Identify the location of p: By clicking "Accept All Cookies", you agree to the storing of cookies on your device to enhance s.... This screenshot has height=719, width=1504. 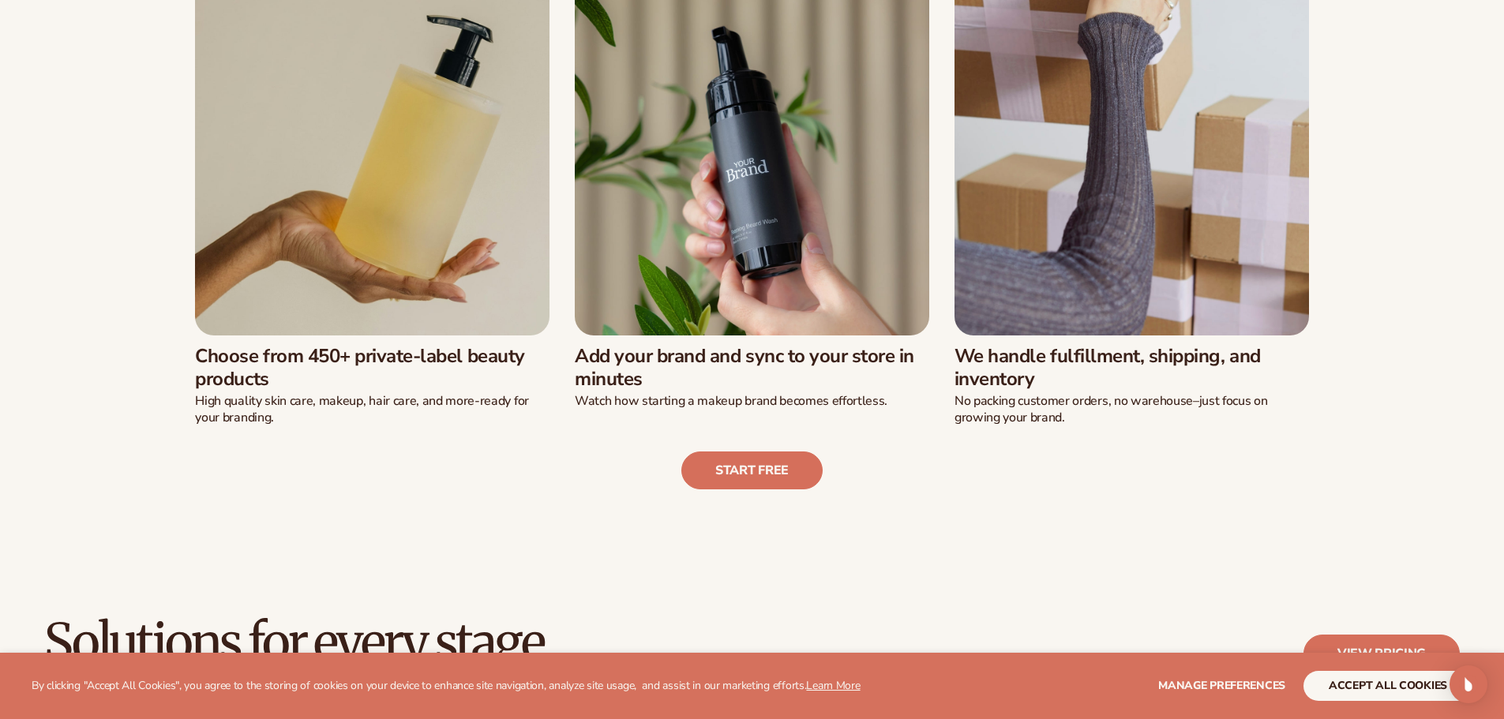
(446, 686).